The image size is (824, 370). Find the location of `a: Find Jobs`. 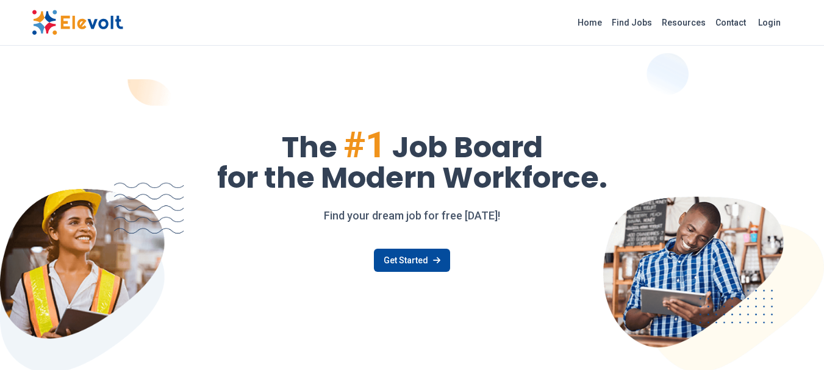

a: Find Jobs is located at coordinates (632, 23).